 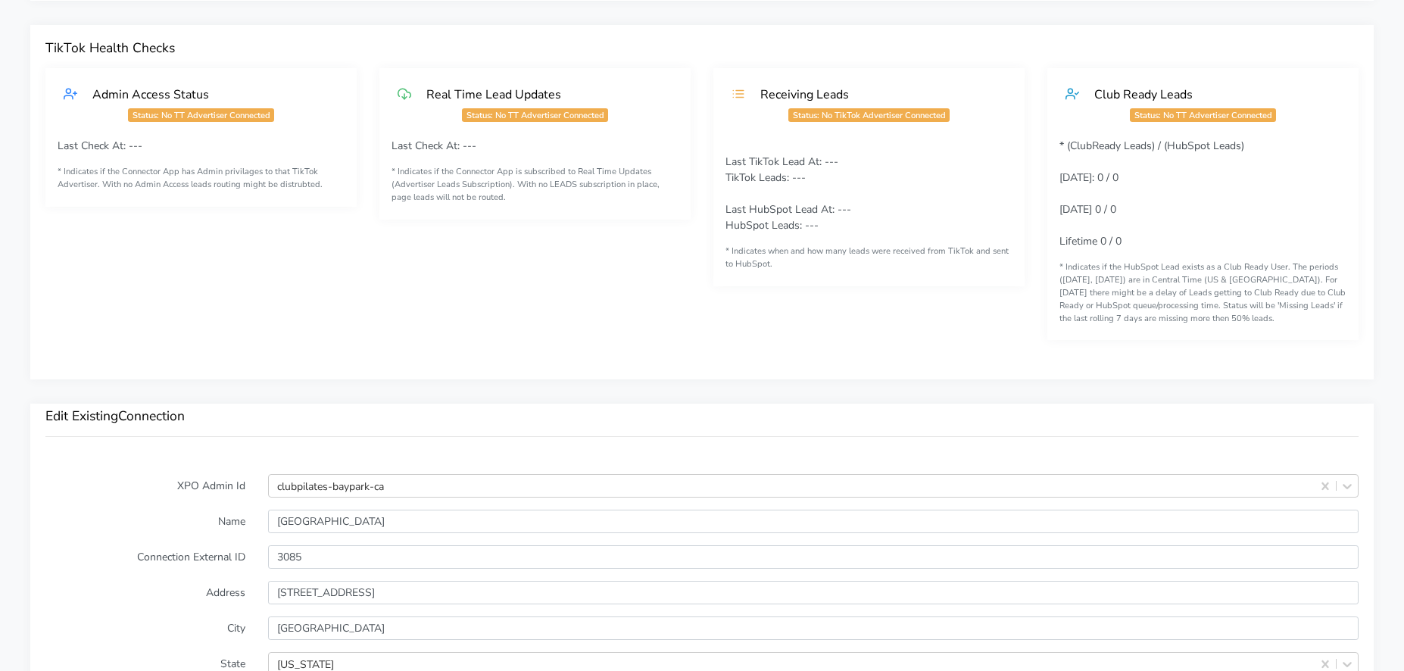 I want to click on input: Enter Address .., so click(x=813, y=592).